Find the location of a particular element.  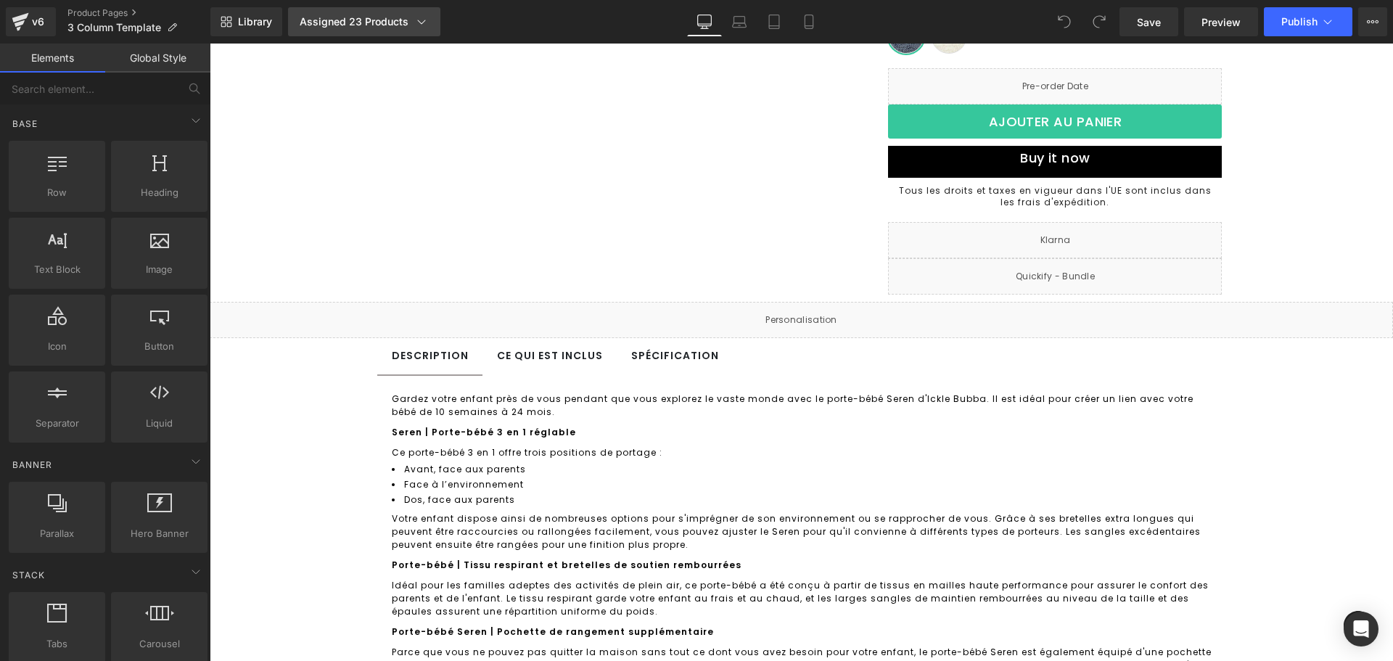

li: Face à l’environnement is located at coordinates (592, 441).